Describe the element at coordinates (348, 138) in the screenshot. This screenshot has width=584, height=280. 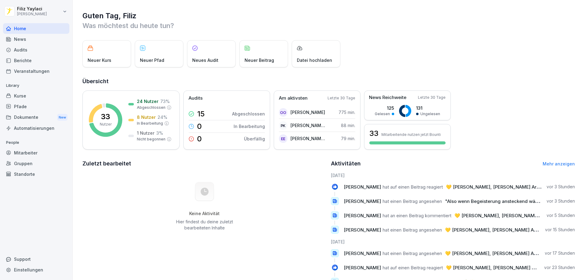
I see `p: 79 min.` at that location.